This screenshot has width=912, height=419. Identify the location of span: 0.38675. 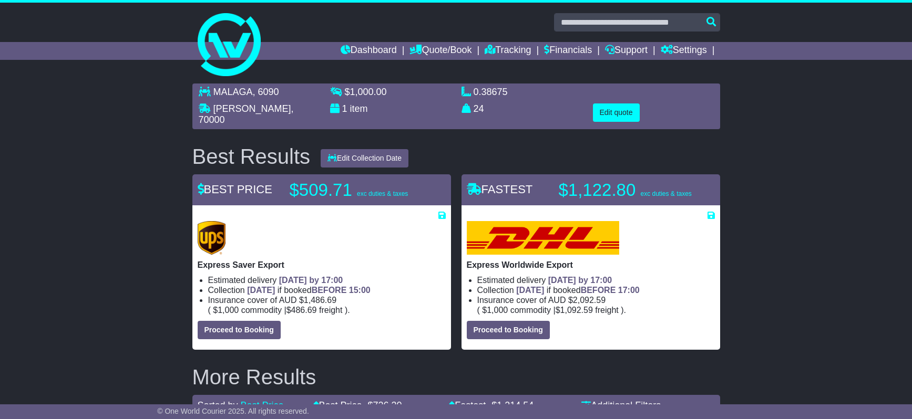
(490, 92).